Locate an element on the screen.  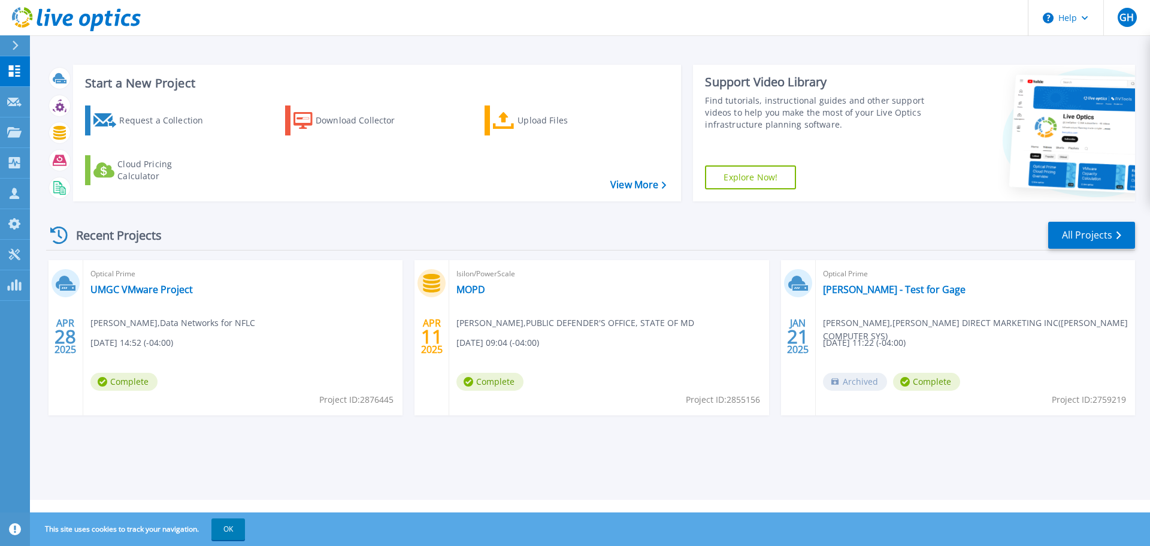
h3: Start a New Project is located at coordinates (376, 83).